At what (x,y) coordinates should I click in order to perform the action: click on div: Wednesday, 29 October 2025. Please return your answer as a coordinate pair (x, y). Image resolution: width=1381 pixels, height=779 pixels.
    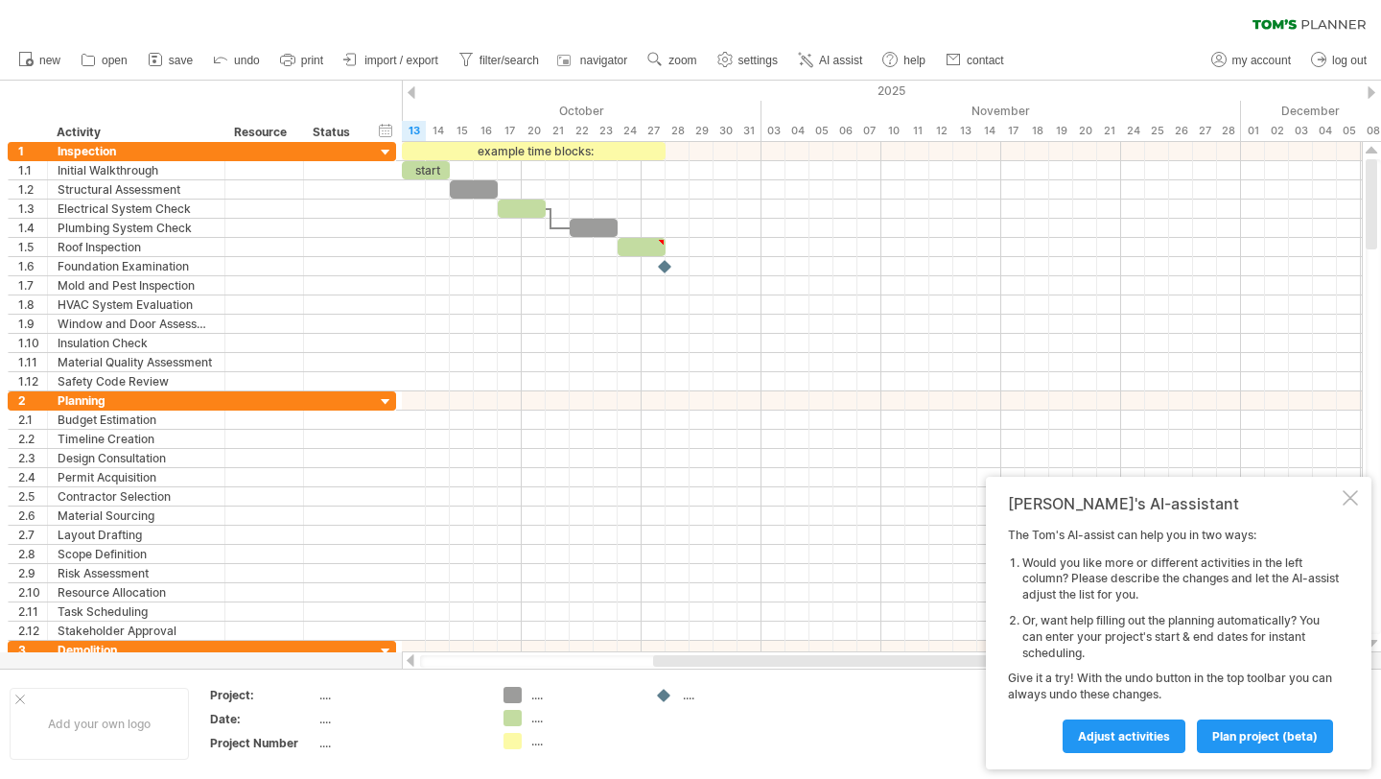
    Looking at the image, I should click on (701, 130).